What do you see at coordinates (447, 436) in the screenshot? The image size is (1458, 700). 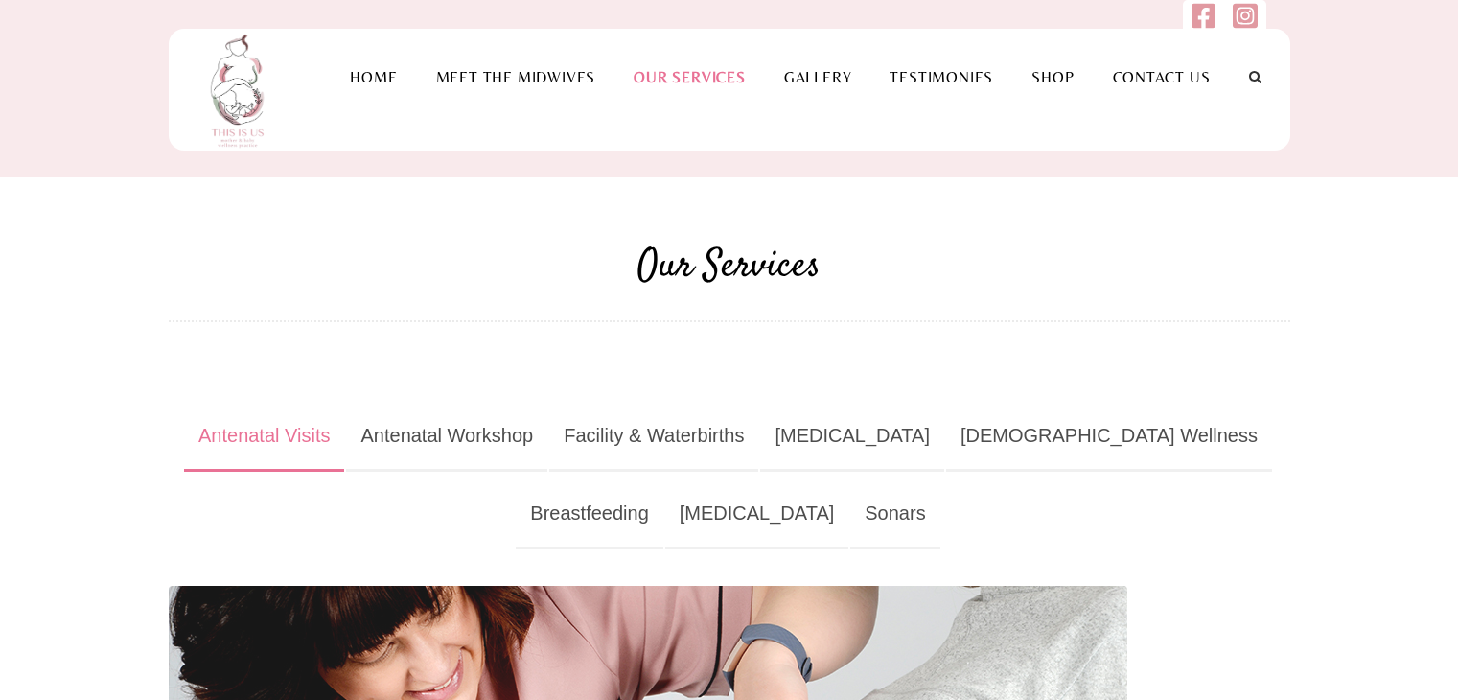 I see `a: Antenatal Workshop` at bounding box center [447, 436].